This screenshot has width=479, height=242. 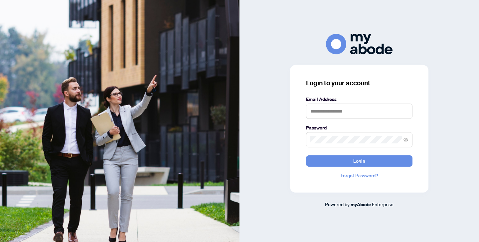 I want to click on label: Password, so click(x=359, y=128).